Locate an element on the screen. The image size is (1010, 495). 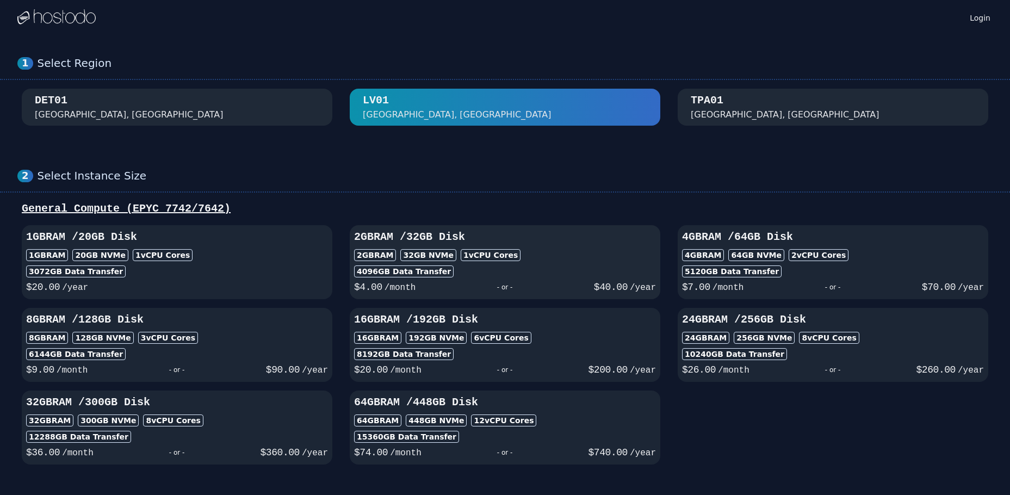
div: 12288 GB Data Transfer is located at coordinates (78, 437).